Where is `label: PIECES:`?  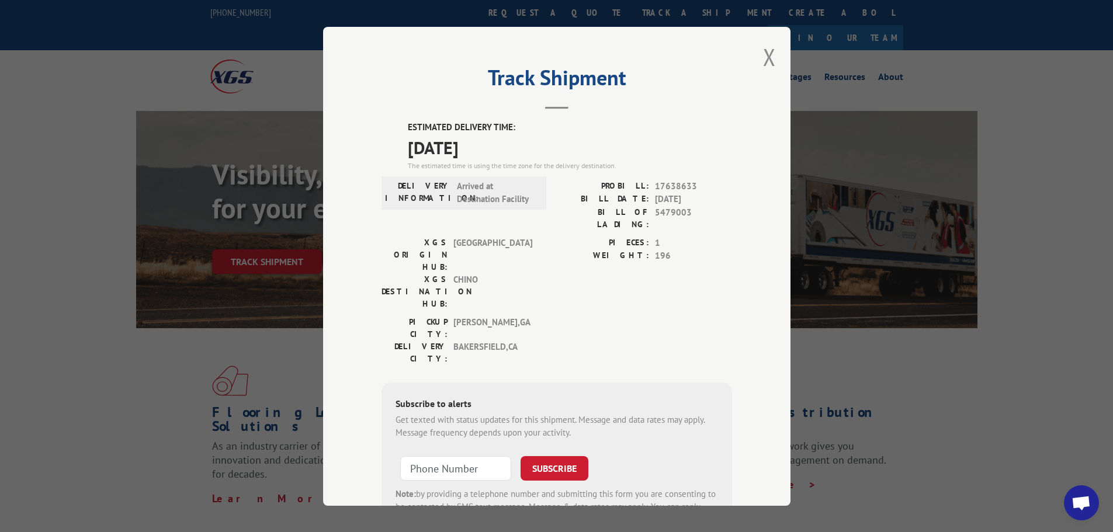 label: PIECES: is located at coordinates (603, 242).